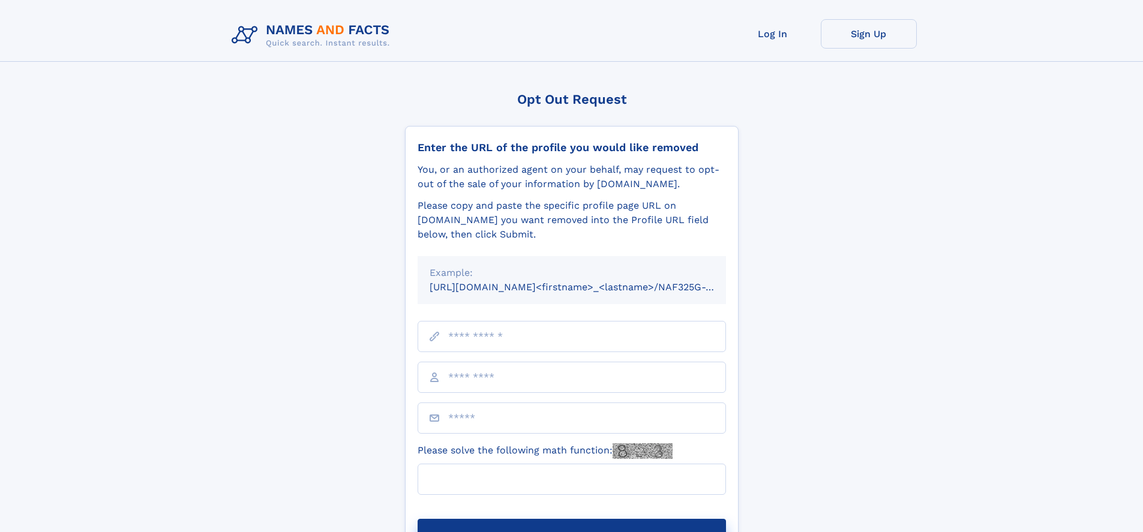 The height and width of the screenshot is (532, 1143). What do you see at coordinates (572, 148) in the screenshot?
I see `div: Enter the URL of the profile you would like removed` at bounding box center [572, 148].